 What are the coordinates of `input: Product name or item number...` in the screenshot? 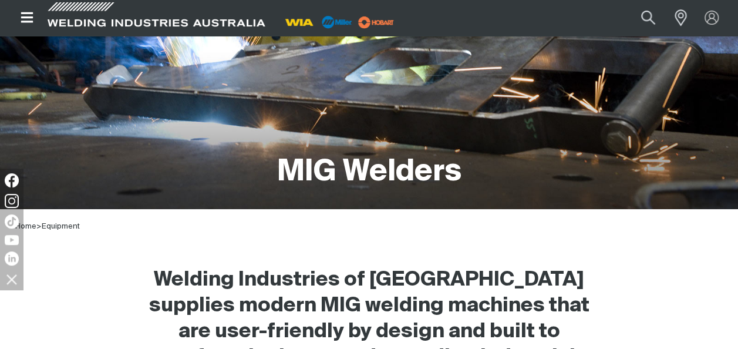 It's located at (641, 18).